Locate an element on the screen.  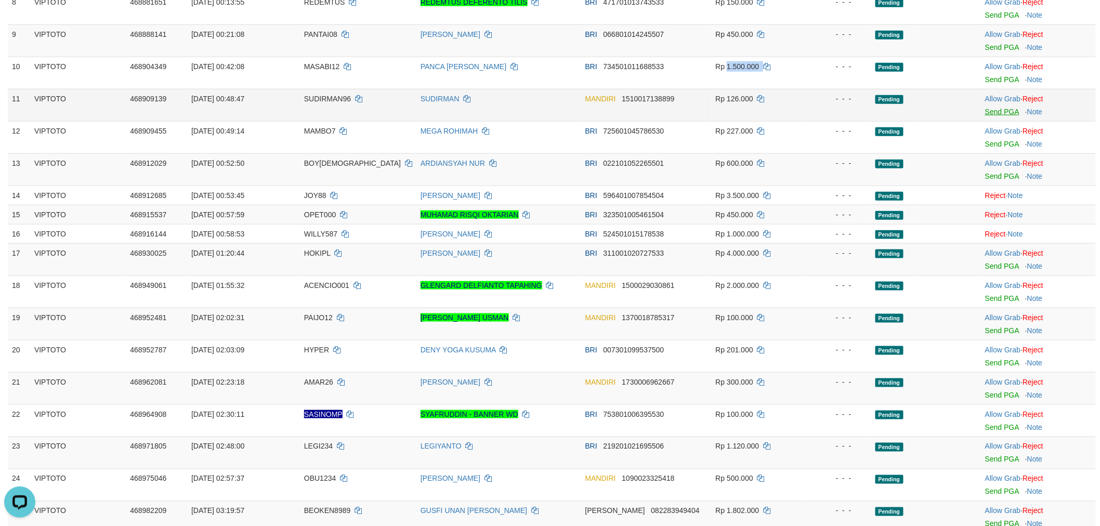
span: 468982209 is located at coordinates (148, 511).